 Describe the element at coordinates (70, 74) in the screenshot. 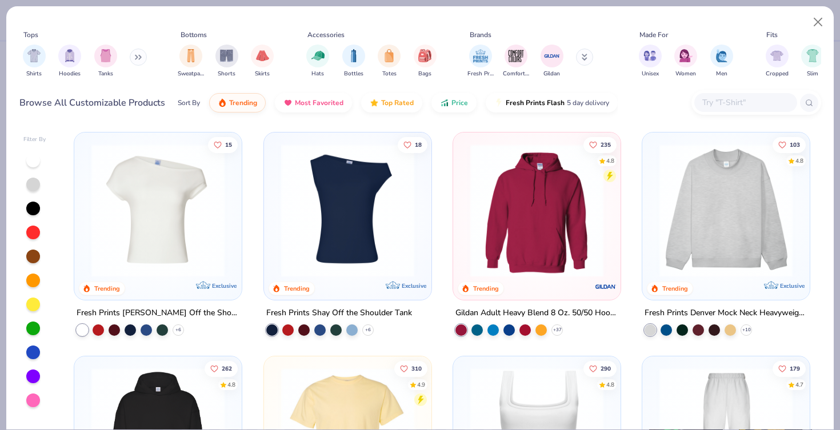

I see `span: Hoodies` at that location.